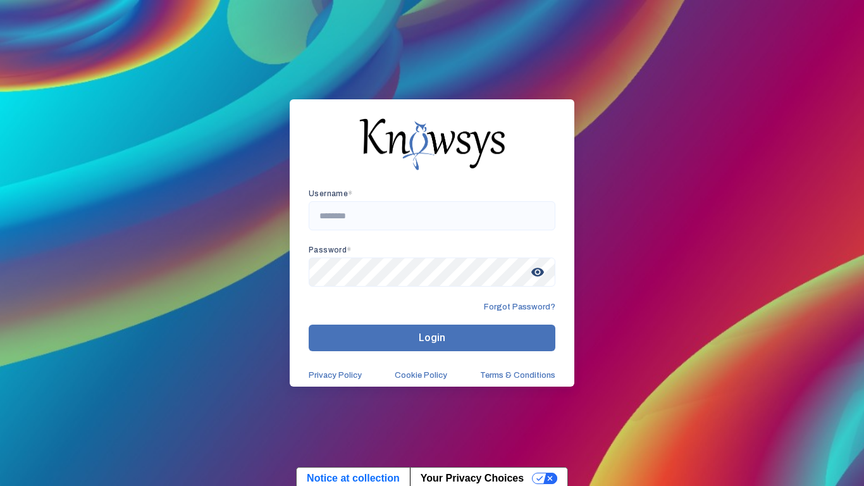 The image size is (864, 486). I want to click on app-required-indication: Password, so click(330, 250).